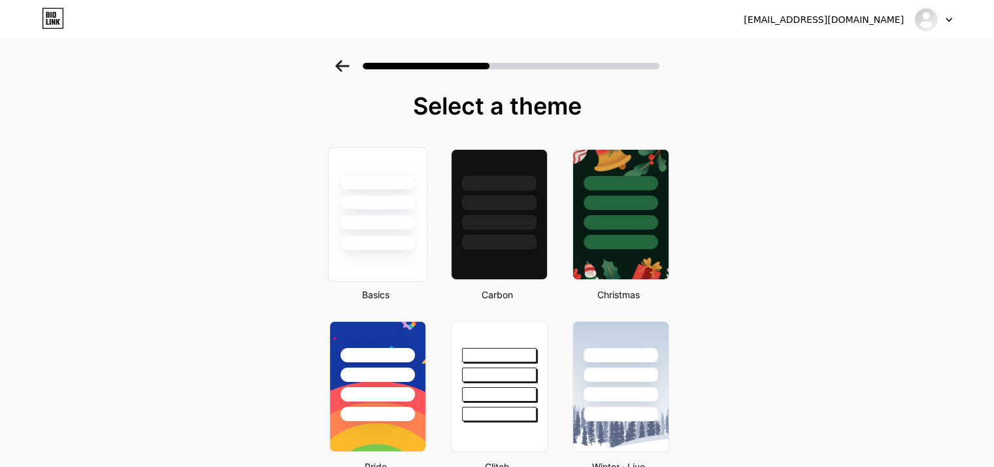 This screenshot has width=994, height=467. I want to click on img: sudha S, so click(926, 20).